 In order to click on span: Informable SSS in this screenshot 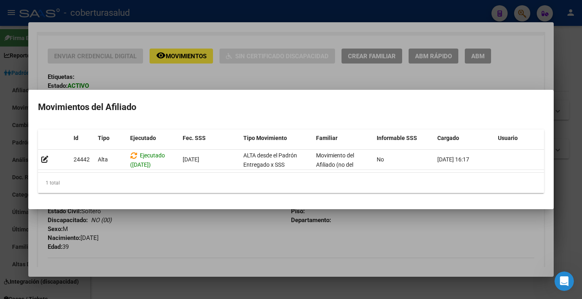, I will do `click(397, 138)`.